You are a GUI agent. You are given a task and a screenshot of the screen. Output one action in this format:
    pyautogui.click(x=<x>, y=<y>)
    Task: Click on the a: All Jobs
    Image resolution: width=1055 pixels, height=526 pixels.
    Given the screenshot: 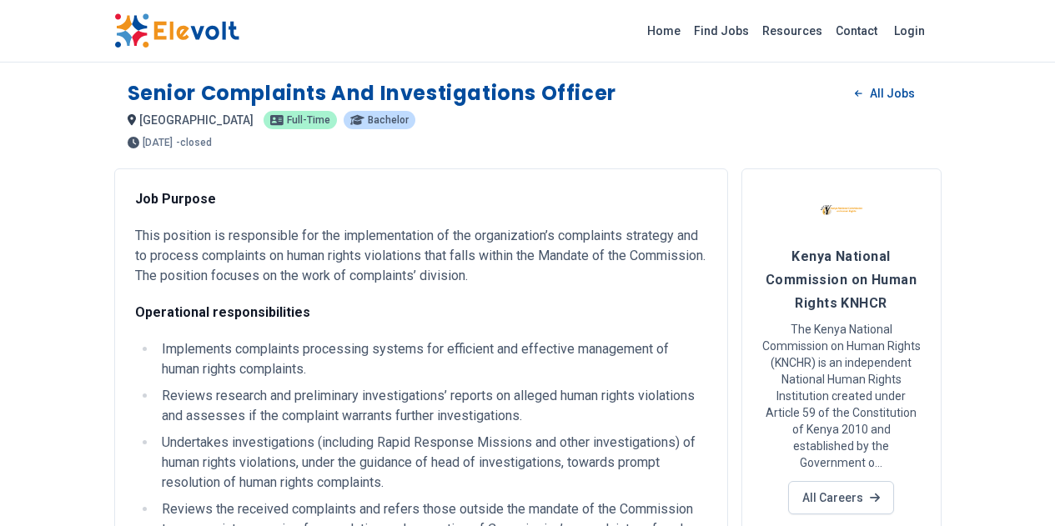 What is the action you would take?
    pyautogui.click(x=884, y=93)
    